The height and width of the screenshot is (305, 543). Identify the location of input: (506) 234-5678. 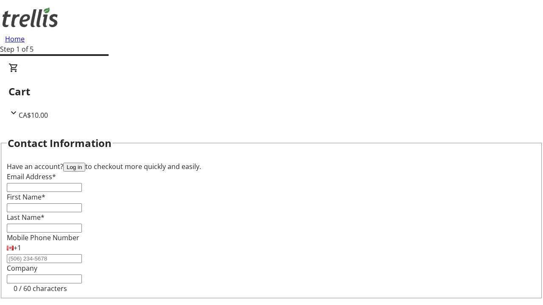
(44, 259).